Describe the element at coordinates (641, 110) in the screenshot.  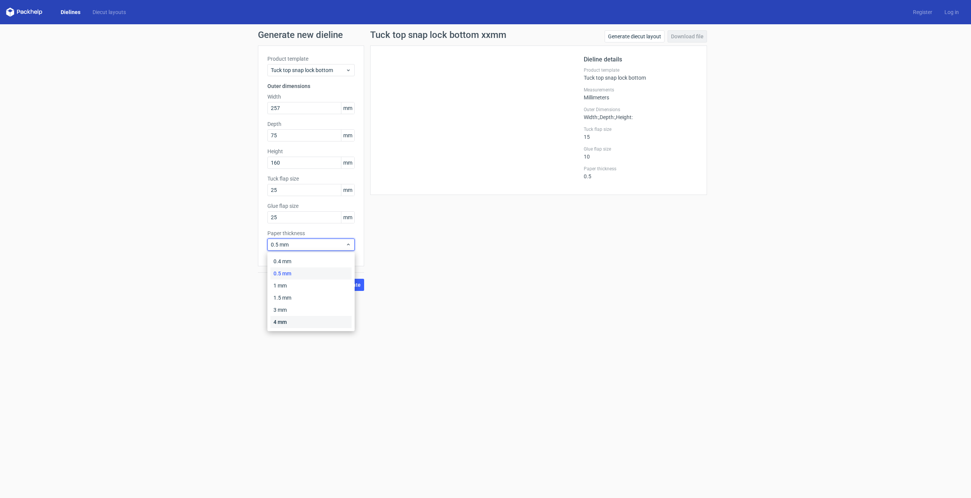
I see `label: Outer Dimensions` at that location.